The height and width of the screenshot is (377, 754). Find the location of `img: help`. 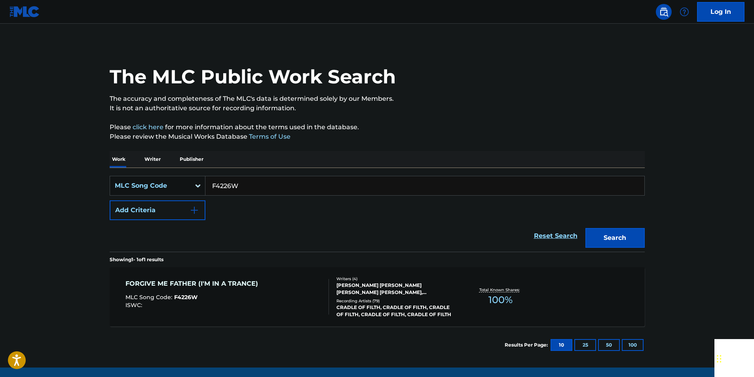

img: help is located at coordinates (684, 12).